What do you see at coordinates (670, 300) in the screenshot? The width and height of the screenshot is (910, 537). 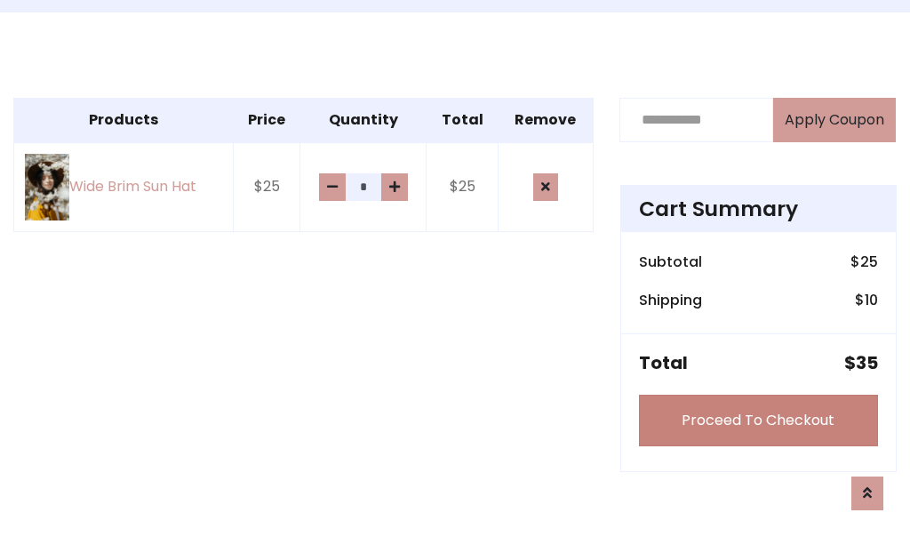 I see `h6: Shipping` at bounding box center [670, 300].